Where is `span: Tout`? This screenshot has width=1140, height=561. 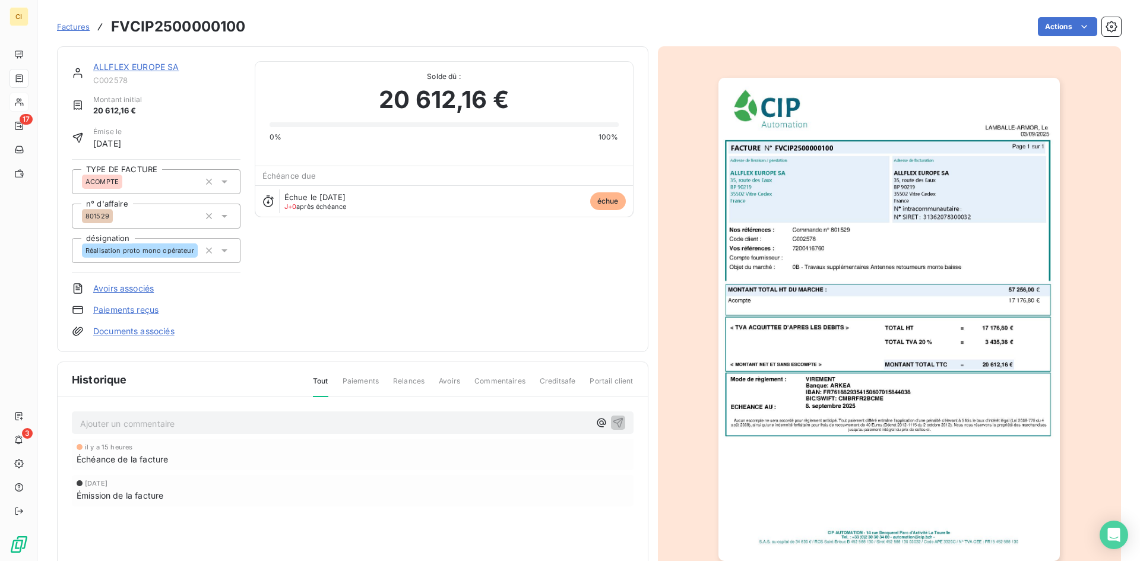 span: Tout is located at coordinates (320, 386).